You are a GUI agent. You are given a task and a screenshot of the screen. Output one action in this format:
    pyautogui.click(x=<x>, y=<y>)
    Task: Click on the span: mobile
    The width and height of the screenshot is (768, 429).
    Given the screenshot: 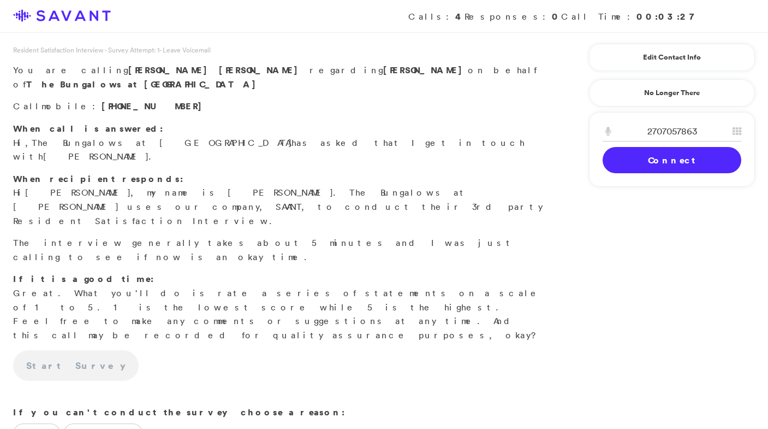 What is the action you would take?
    pyautogui.click(x=67, y=106)
    